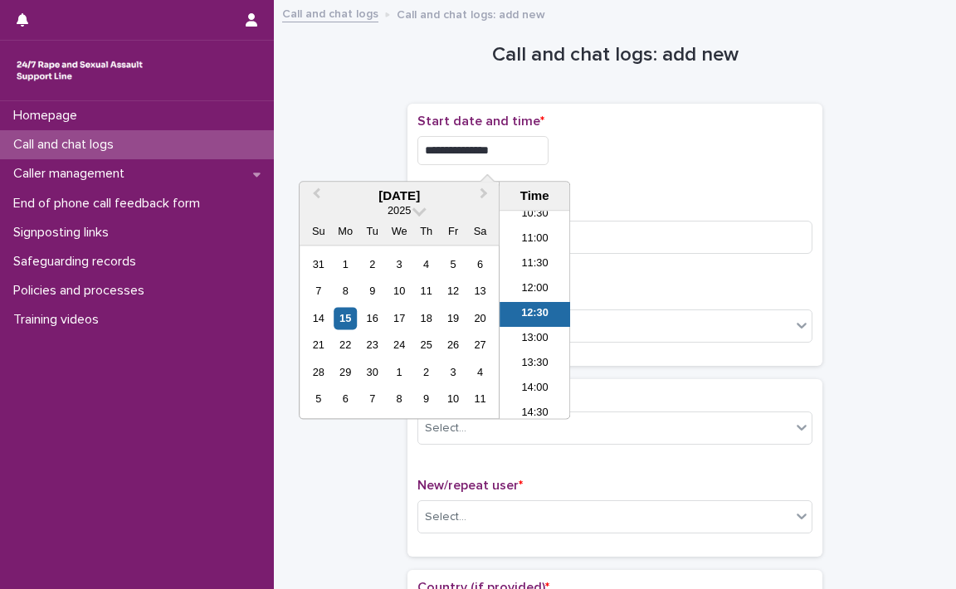 This screenshot has width=956, height=589. Describe the element at coordinates (399, 291) in the screenshot. I see `div: Choose Wednesday, September 10th, 2025` at that location.